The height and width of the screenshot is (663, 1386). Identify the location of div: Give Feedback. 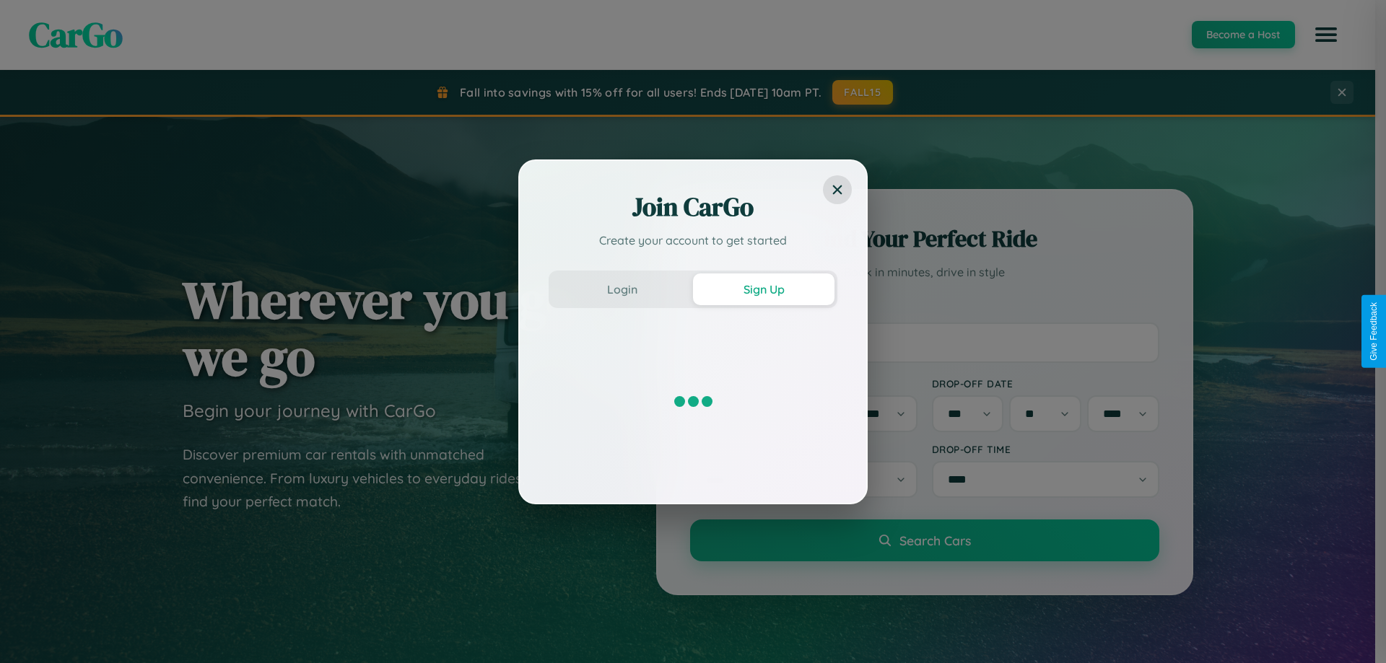
(1374, 331).